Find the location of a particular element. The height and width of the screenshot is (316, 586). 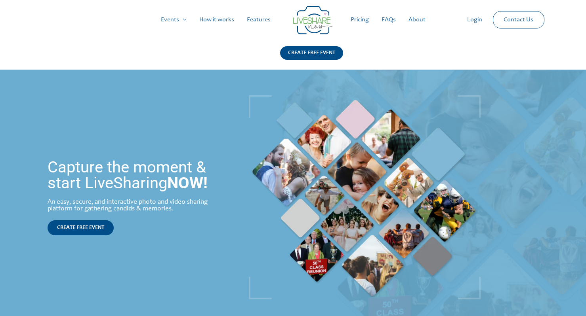

img: LiveShare logo - Capture & Share Event Memories is located at coordinates (313, 20).